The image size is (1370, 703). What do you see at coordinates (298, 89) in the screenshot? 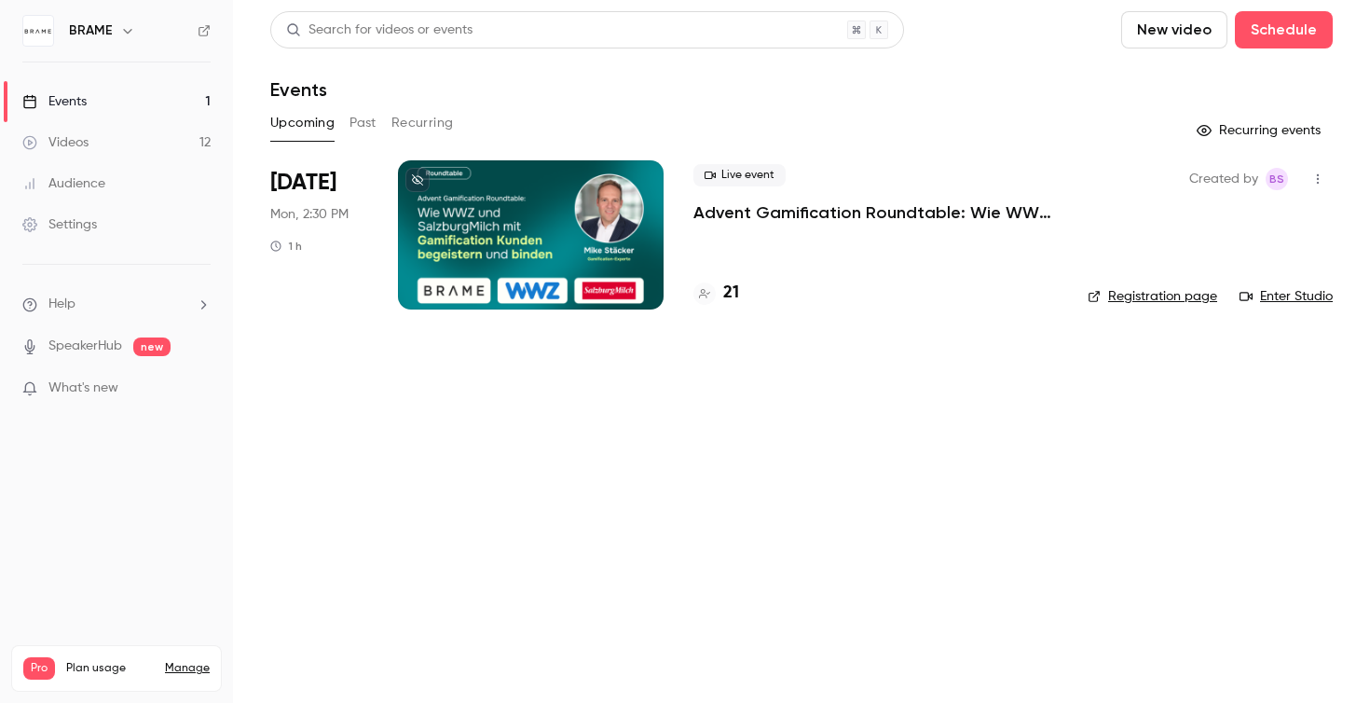
I see `h1: Events` at bounding box center [298, 89].